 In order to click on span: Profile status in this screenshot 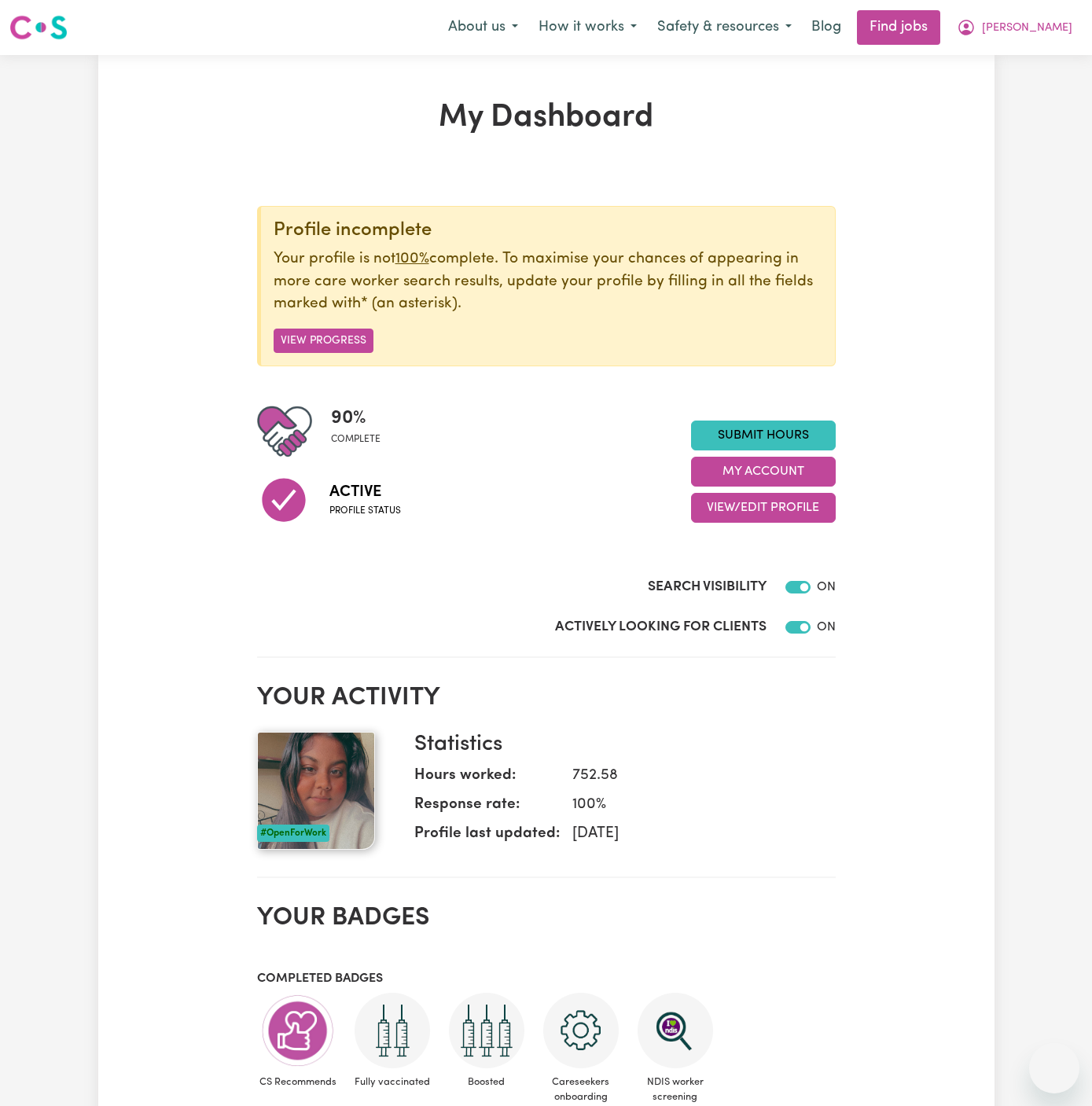, I will do `click(365, 511)`.